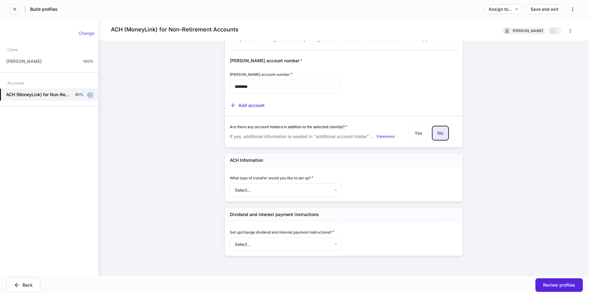 The image size is (589, 294). I want to click on h6: Set up/change dividend and interest payment instructions?, so click(282, 232).